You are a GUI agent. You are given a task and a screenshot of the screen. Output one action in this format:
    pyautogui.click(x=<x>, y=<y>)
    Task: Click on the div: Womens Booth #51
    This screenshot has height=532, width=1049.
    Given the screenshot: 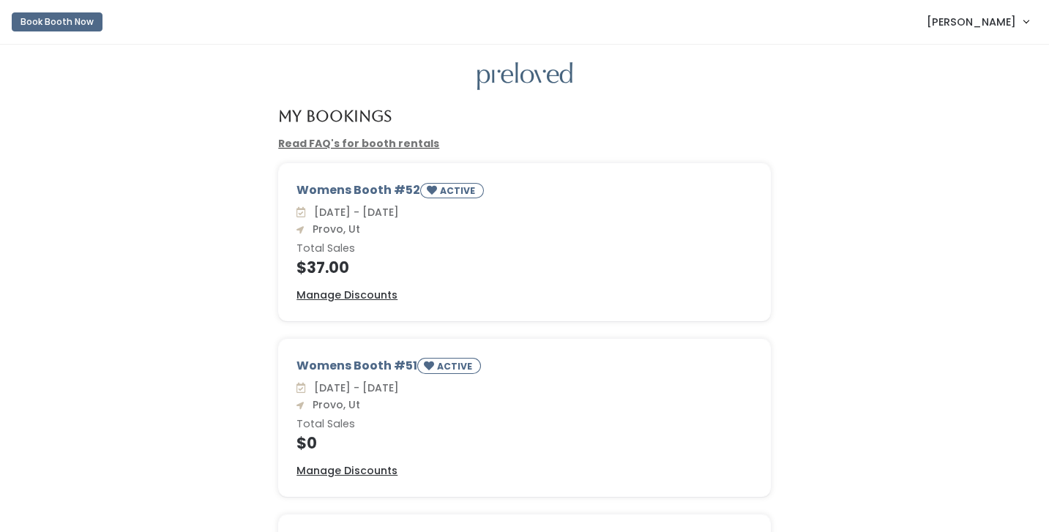 What is the action you would take?
    pyautogui.click(x=524, y=368)
    